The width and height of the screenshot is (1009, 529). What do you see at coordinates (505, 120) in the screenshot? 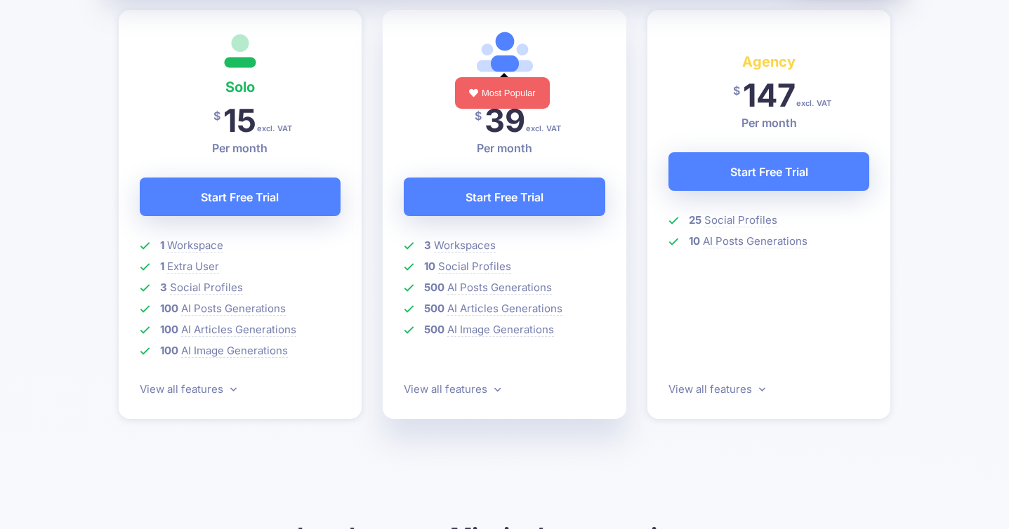
I see `span: 39` at bounding box center [505, 120].